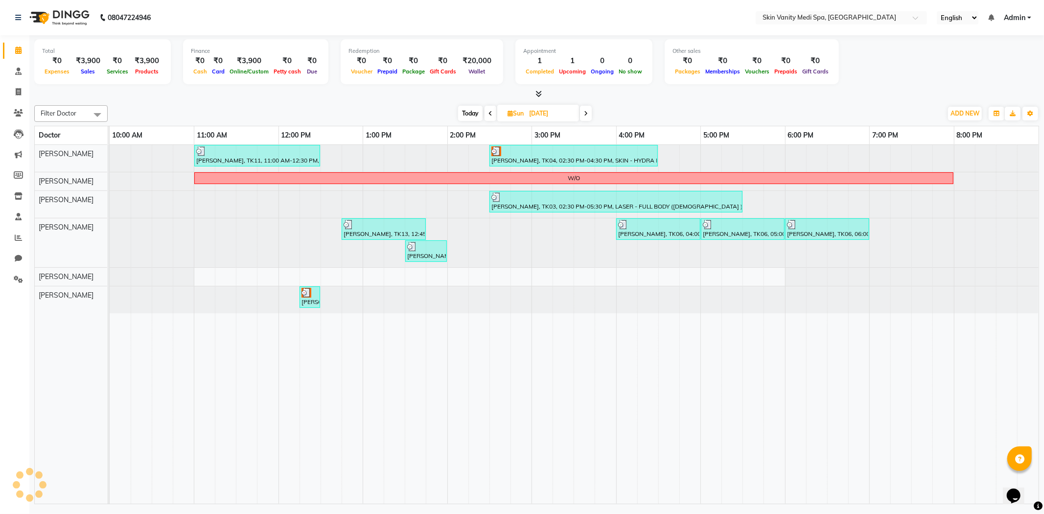 This screenshot has height=514, width=1044. I want to click on div: Finance, so click(256, 51).